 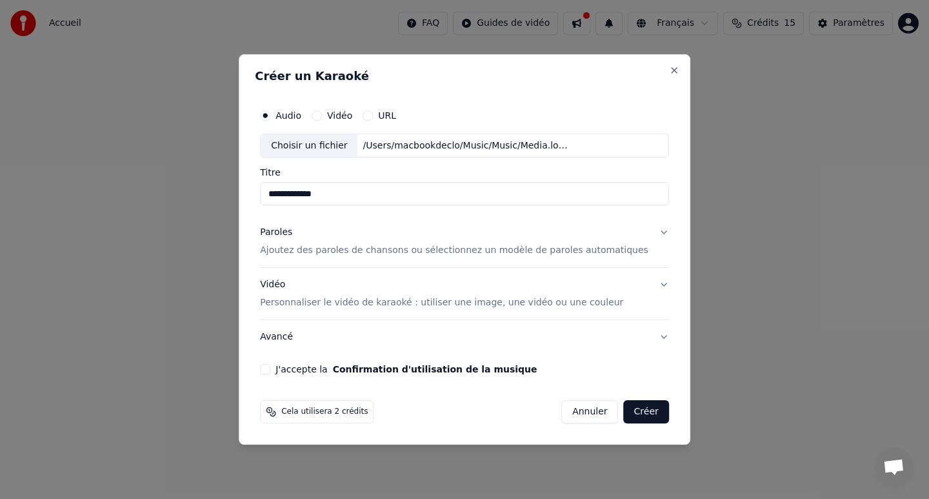 What do you see at coordinates (435, 369) in the screenshot?
I see `button: J'accepte la` at bounding box center [435, 369].